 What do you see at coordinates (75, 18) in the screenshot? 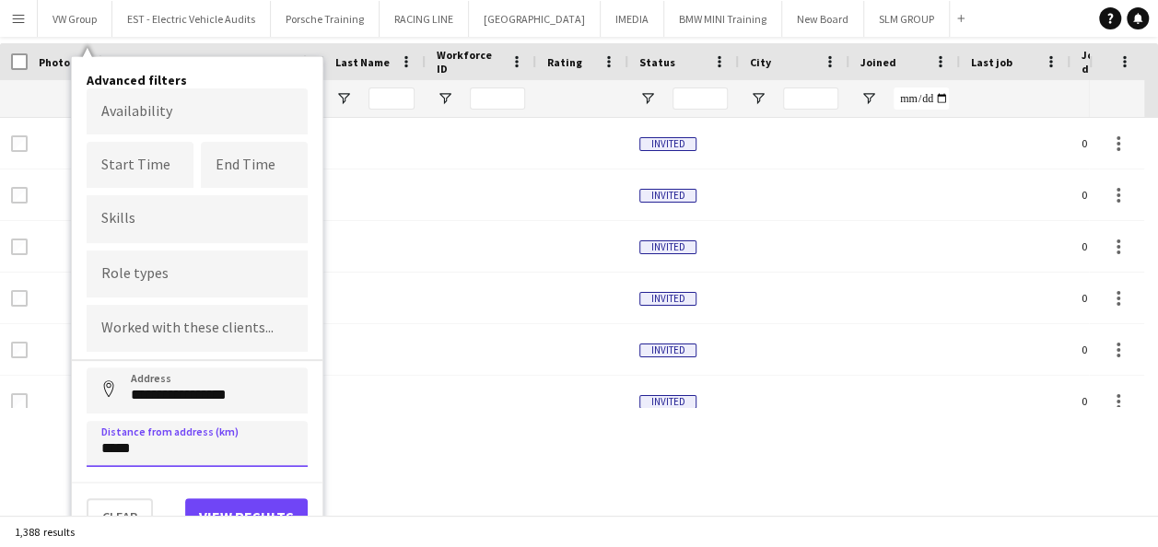
I see `button: VW Group` at bounding box center [75, 18].